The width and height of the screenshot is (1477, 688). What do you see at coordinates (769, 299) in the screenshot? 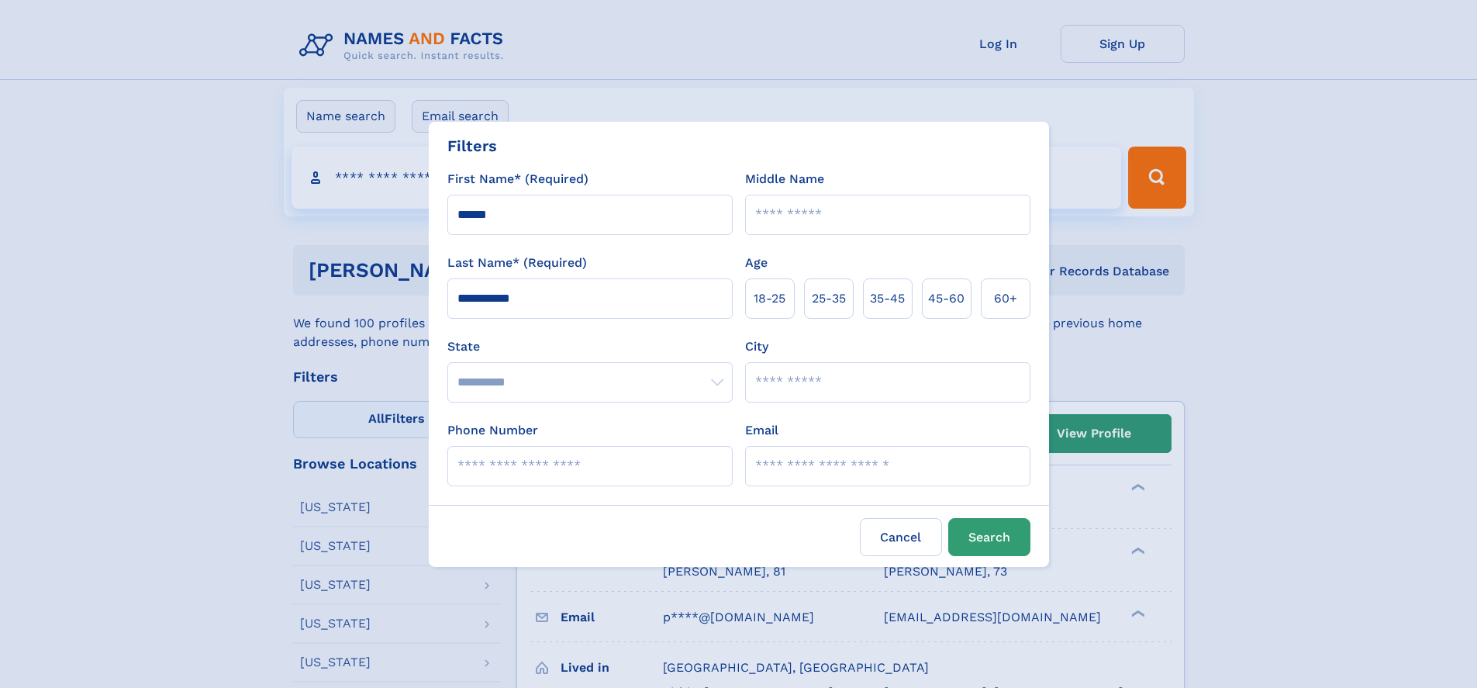
I see `span: 18‑25` at bounding box center [769, 299].